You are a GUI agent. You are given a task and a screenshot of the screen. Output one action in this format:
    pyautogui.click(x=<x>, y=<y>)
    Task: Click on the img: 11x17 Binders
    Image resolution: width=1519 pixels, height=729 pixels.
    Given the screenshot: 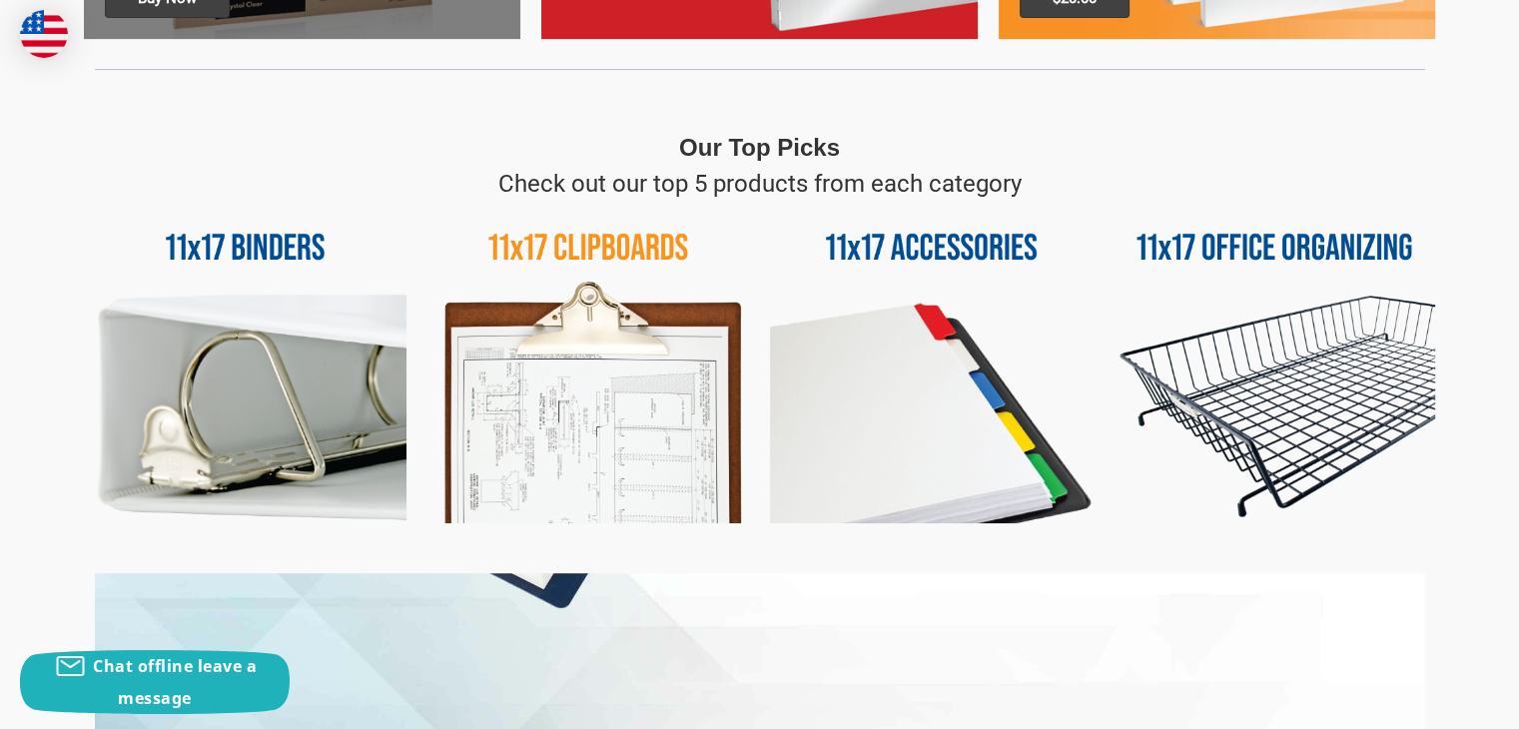 What is the action you would take?
    pyautogui.click(x=245, y=363)
    